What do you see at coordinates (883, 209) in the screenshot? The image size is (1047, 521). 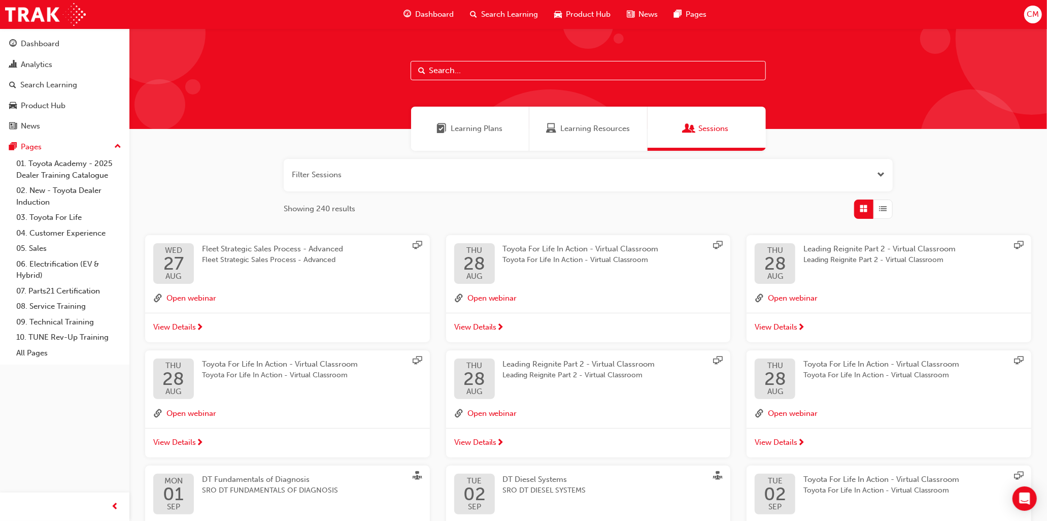 I see `span: List` at bounding box center [883, 209].